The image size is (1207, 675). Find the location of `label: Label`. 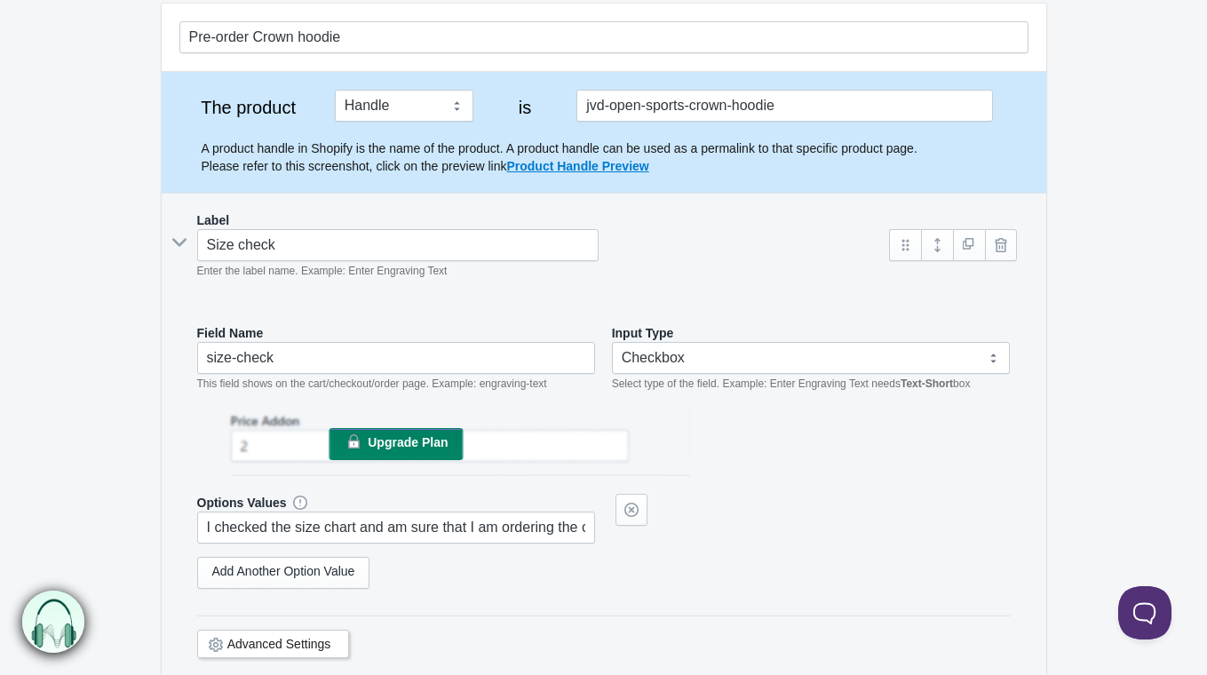

label: Label is located at coordinates (213, 220).